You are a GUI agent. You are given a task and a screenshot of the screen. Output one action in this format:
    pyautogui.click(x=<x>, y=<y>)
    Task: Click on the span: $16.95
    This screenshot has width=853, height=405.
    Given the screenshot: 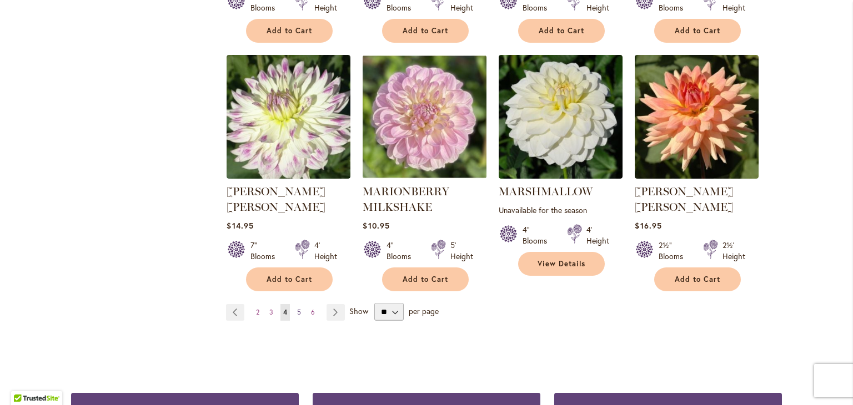 What is the action you would take?
    pyautogui.click(x=648, y=225)
    